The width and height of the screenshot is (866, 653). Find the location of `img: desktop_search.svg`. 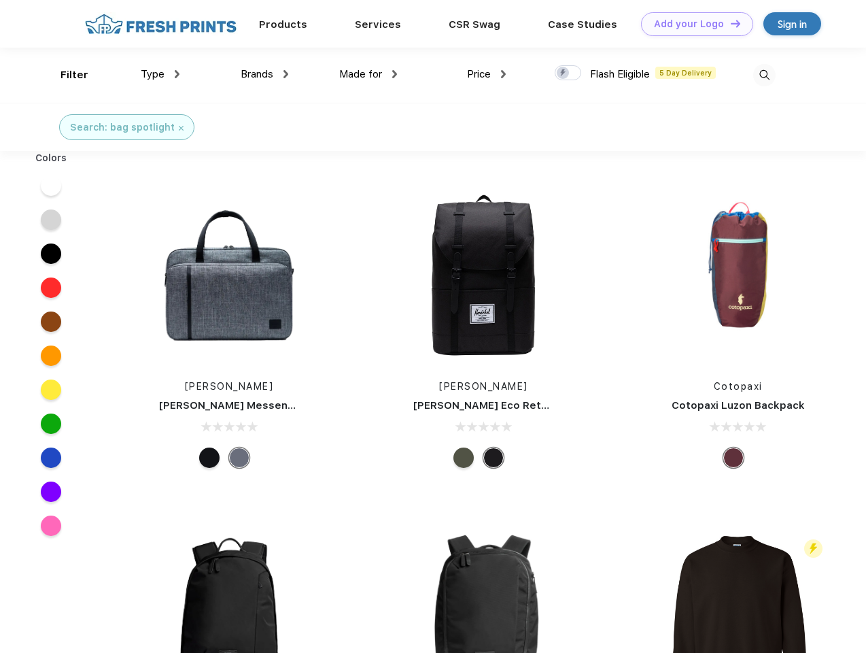

img: desktop_search.svg is located at coordinates (764, 75).